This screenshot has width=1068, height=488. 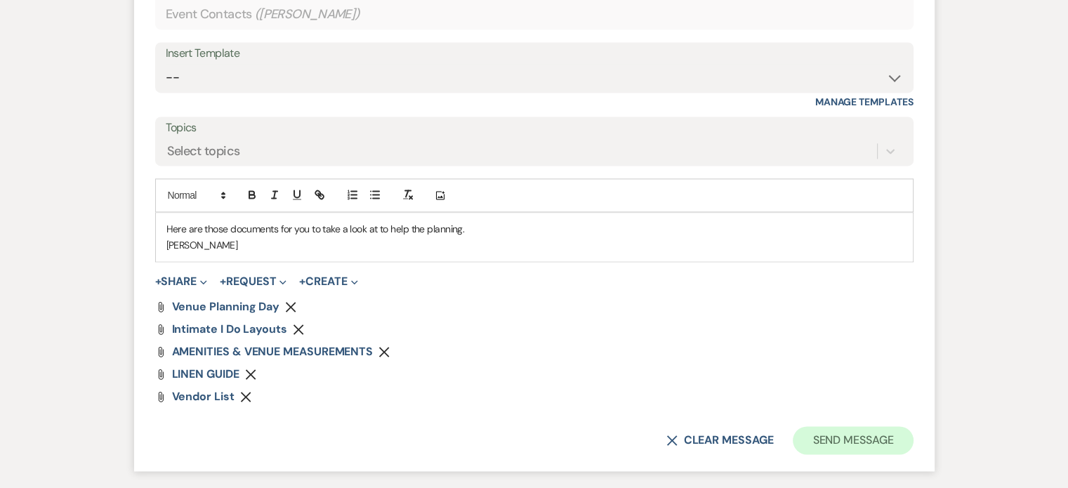 What do you see at coordinates (206, 374) in the screenshot?
I see `a: LINEN GUIDE` at bounding box center [206, 374].